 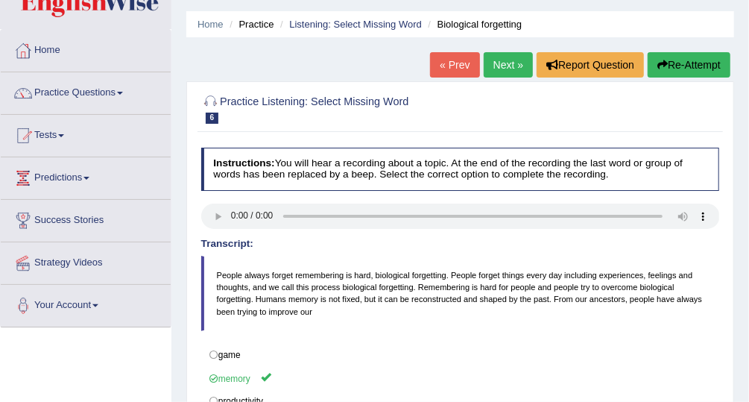 What do you see at coordinates (455, 65) in the screenshot?
I see `a: « Prev` at bounding box center [455, 65].